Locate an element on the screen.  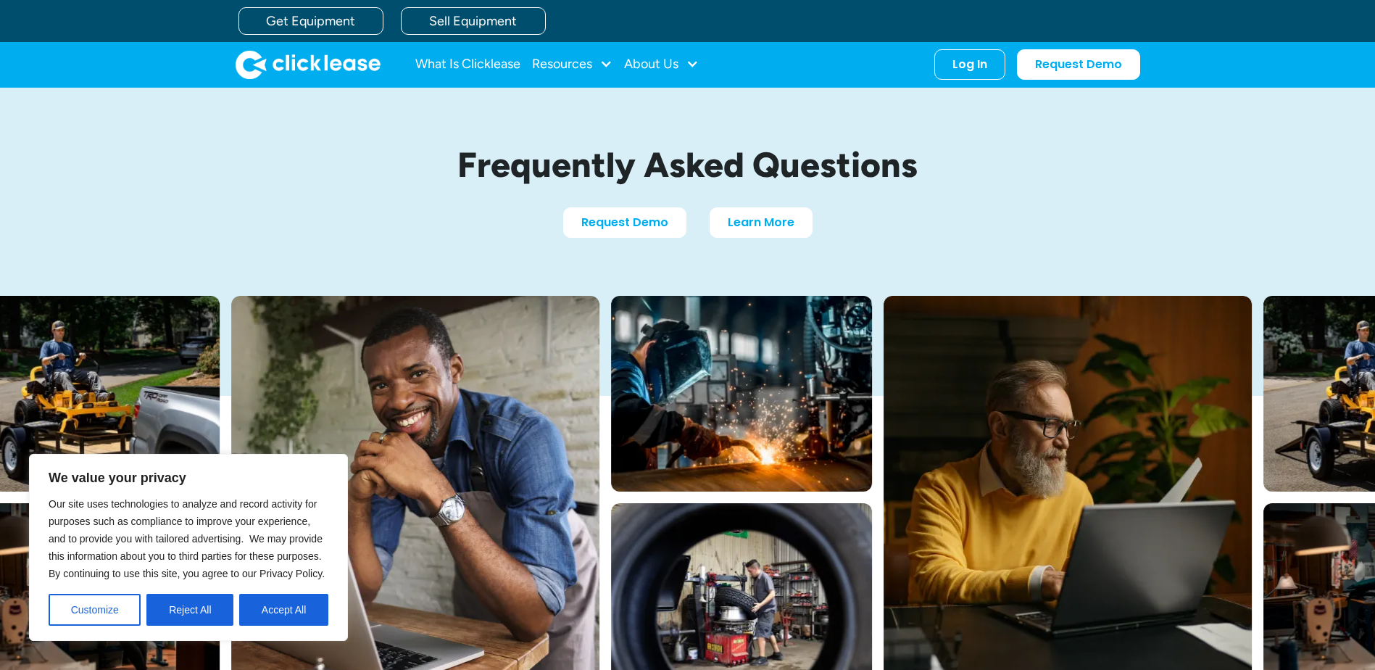
h1: Frequently Asked Questions is located at coordinates (688, 164).